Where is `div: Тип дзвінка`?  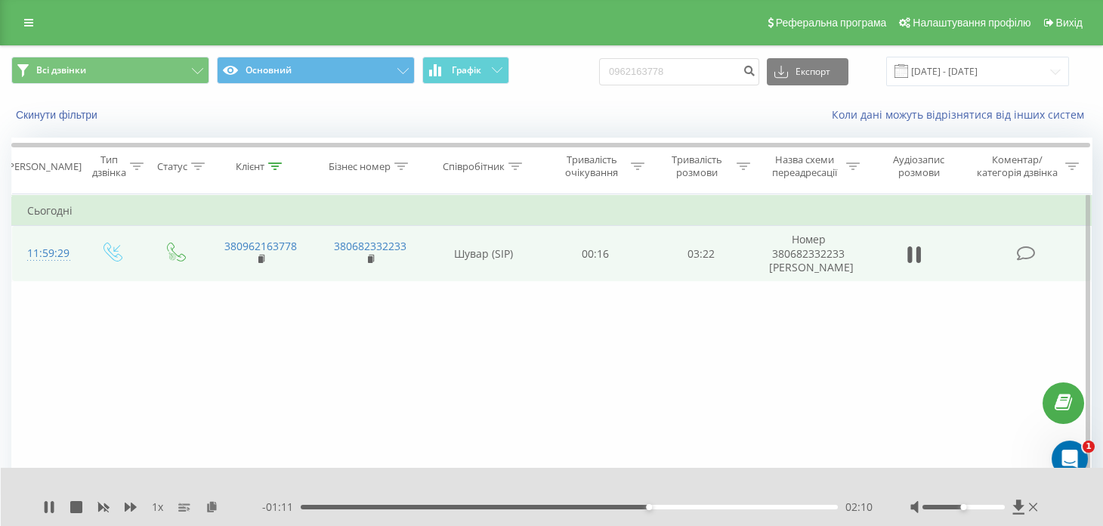
div: Тип дзвінка is located at coordinates (109, 166).